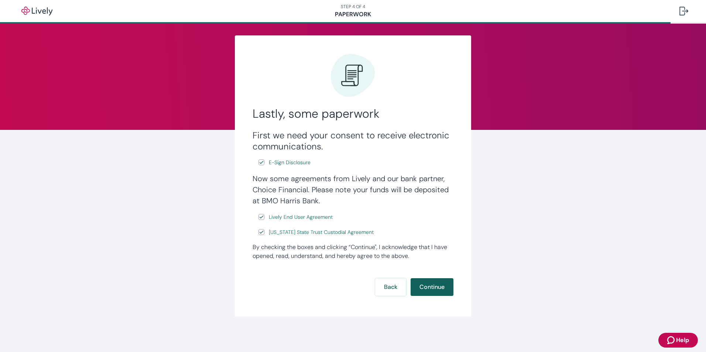 This screenshot has width=706, height=352. What do you see at coordinates (353, 252) in the screenshot?
I see `div: By checking the boxes and clicking “Continue", I acknowledge that I have opened, read, understand...` at bounding box center [353, 252].